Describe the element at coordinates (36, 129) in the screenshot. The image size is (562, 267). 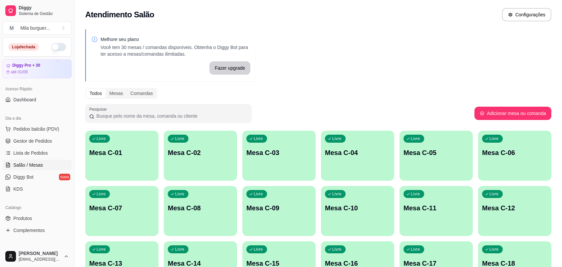
I see `span: Pedidos balcão (PDV)` at that location.